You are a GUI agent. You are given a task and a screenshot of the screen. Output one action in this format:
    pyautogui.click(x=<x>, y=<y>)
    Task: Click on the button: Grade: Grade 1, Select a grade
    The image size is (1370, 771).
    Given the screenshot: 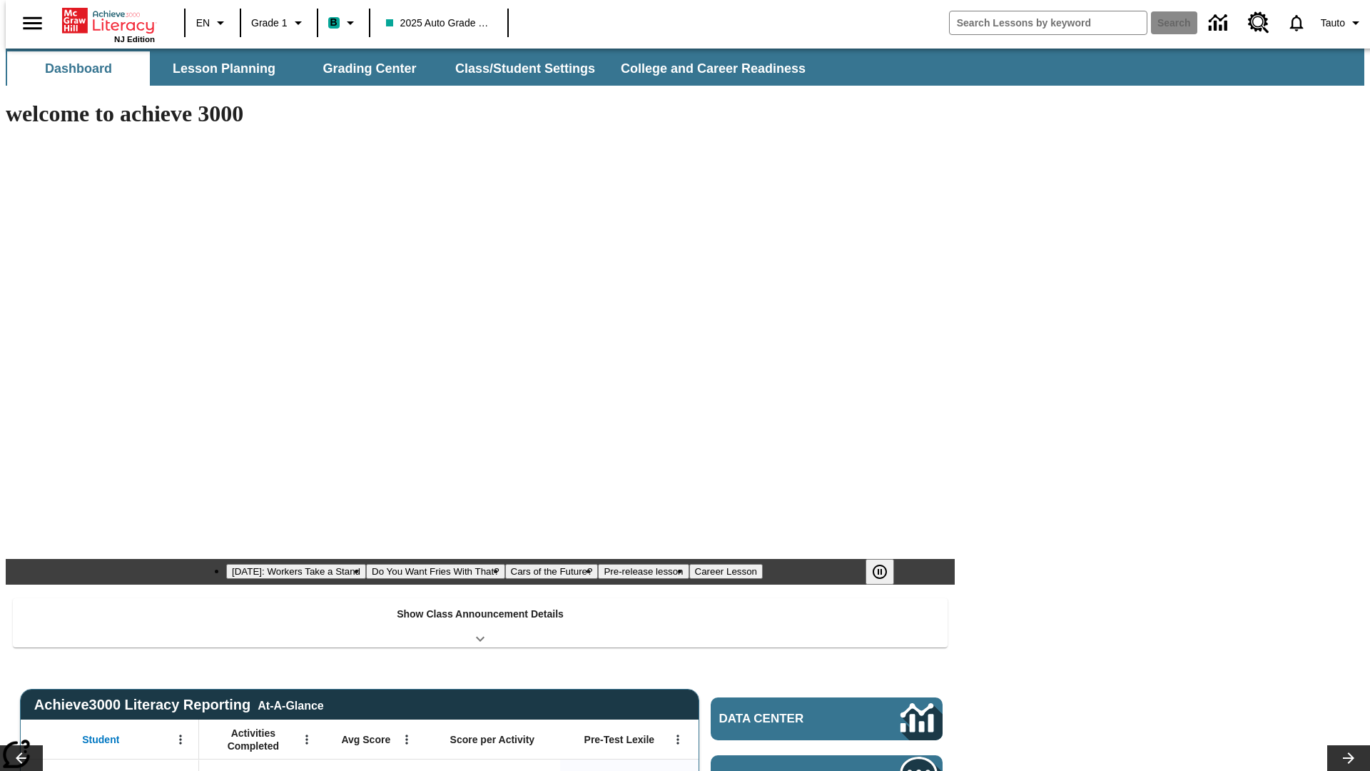 What is the action you would take?
    pyautogui.click(x=279, y=23)
    